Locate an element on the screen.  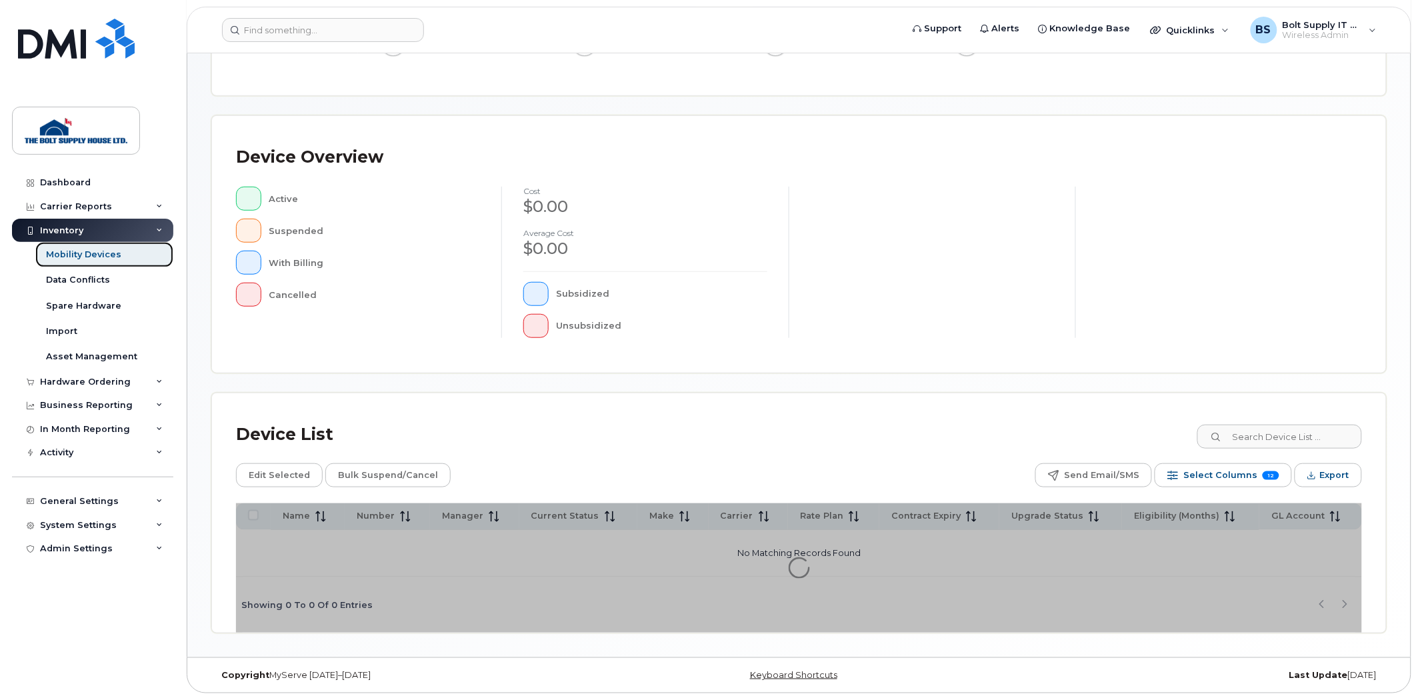
span: BS is located at coordinates (1264, 30).